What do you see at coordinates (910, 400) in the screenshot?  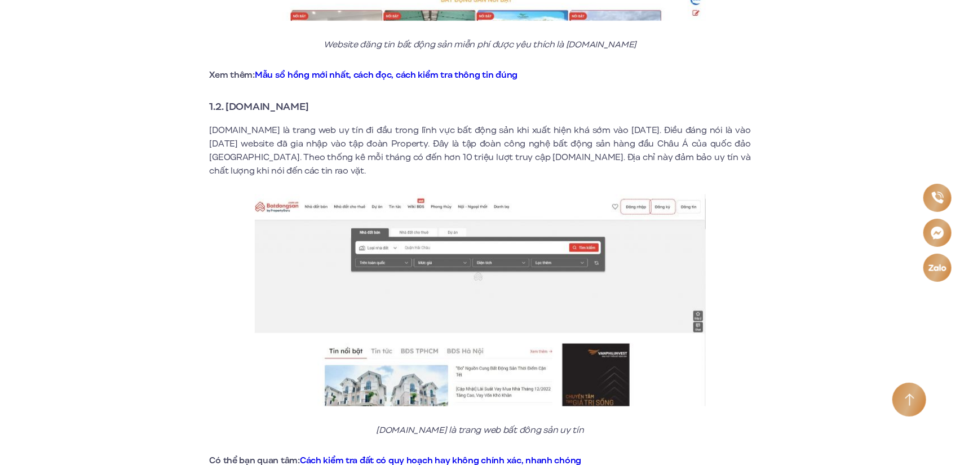 I see `img: Arrow icon` at bounding box center [910, 400].